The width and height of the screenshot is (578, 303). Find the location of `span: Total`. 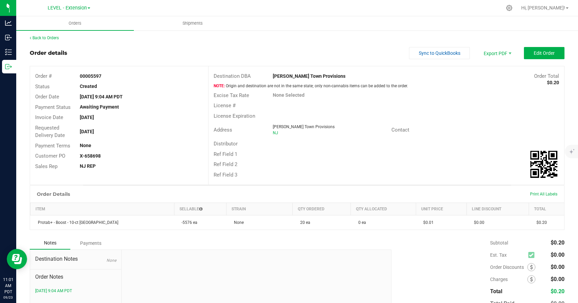

span: Total is located at coordinates (496, 291).